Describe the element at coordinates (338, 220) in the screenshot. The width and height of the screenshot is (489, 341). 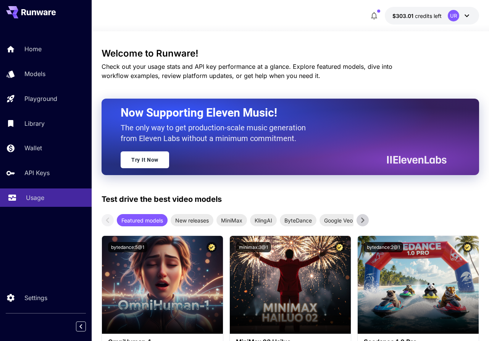
I see `span: Google Veo` at that location.